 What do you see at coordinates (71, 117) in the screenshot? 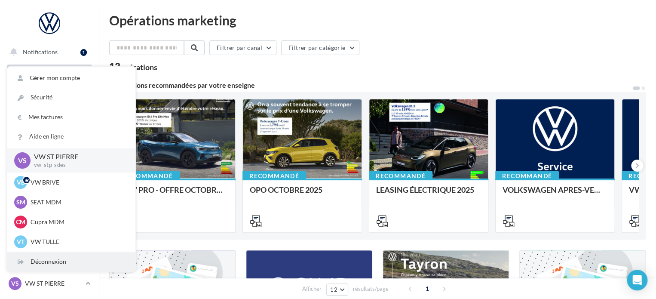
I see `a: Mes factures` at bounding box center [71, 117].